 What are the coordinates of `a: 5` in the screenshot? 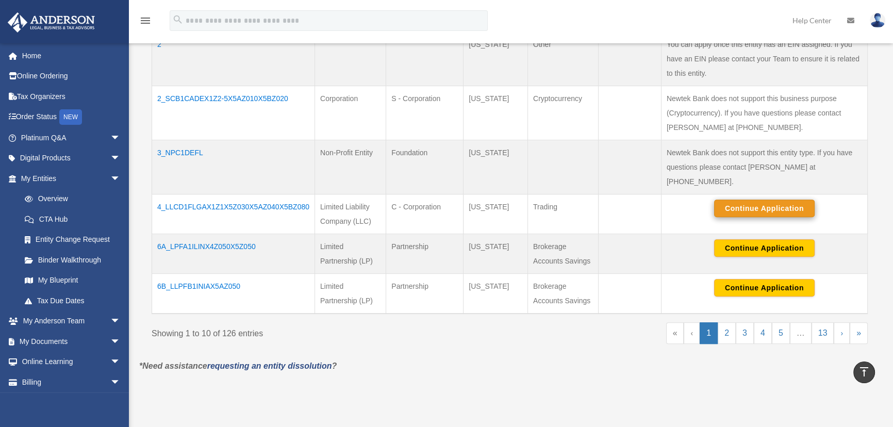 It's located at (781, 333).